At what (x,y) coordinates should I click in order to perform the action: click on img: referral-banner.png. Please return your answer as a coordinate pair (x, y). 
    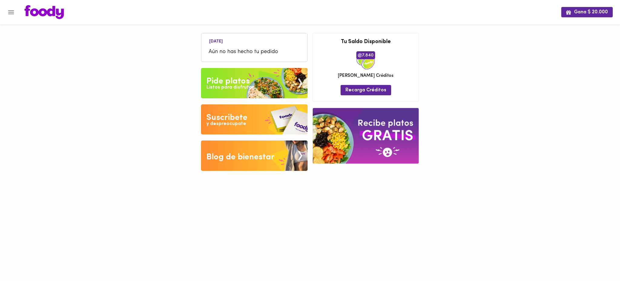
    Looking at the image, I should click on (366, 135).